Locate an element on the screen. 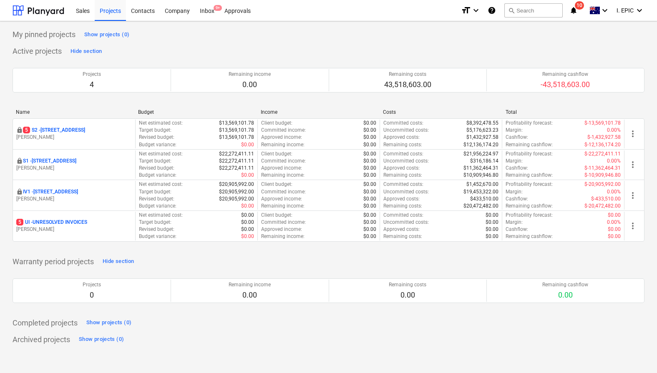  p: Committed income : is located at coordinates (283, 130).